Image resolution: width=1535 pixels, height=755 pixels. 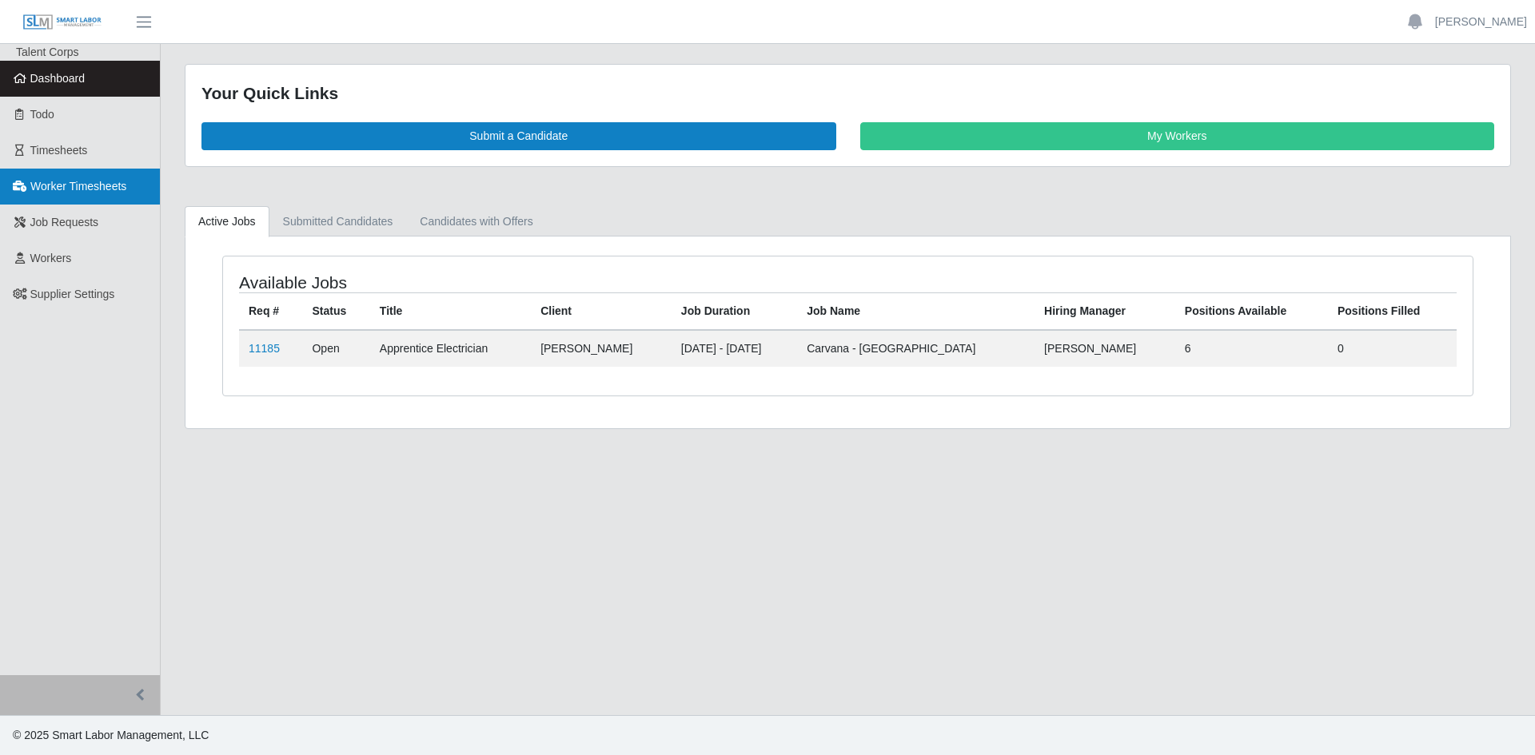 What do you see at coordinates (62, 22) in the screenshot?
I see `img: SLM Logo` at bounding box center [62, 22].